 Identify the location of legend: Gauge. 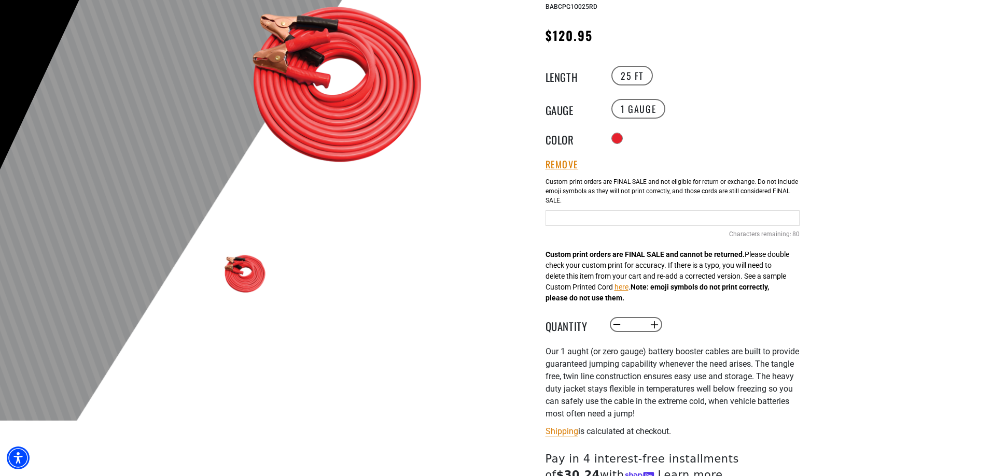
(571, 109).